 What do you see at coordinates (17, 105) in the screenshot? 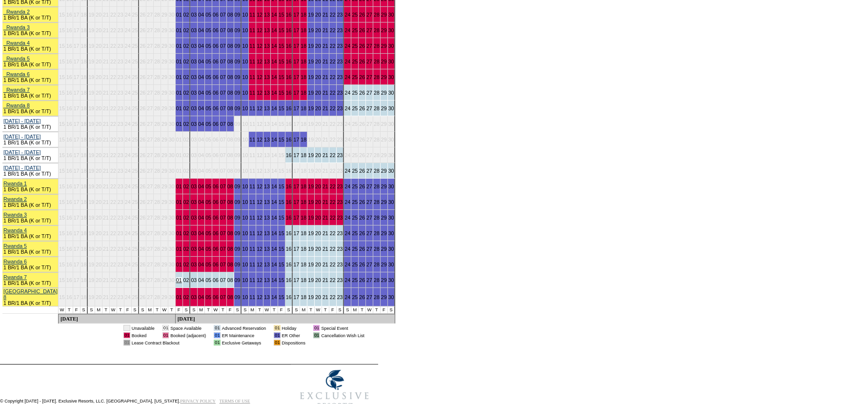
I see `a: _Rwanda 8` at bounding box center [17, 105].